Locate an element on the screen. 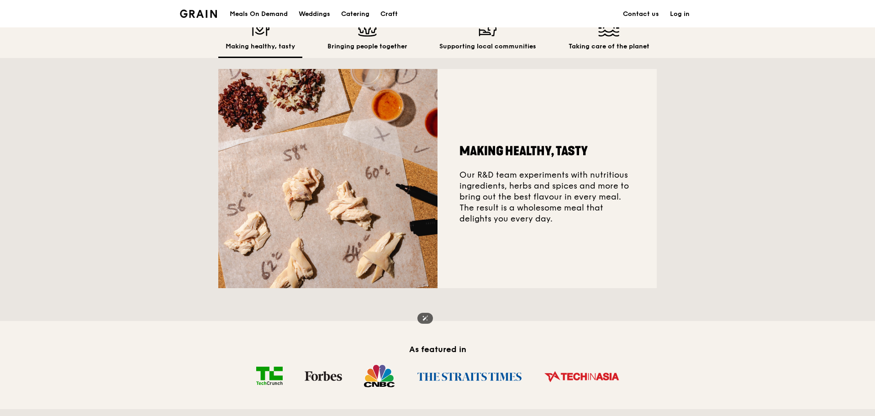 Image resolution: width=875 pixels, height=416 pixels. img: Tech in Asia is located at coordinates (581, 376).